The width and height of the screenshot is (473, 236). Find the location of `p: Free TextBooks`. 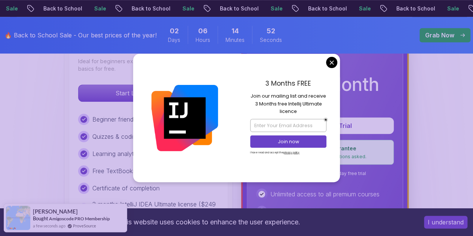

p: Free TextBooks is located at coordinates (114, 171).